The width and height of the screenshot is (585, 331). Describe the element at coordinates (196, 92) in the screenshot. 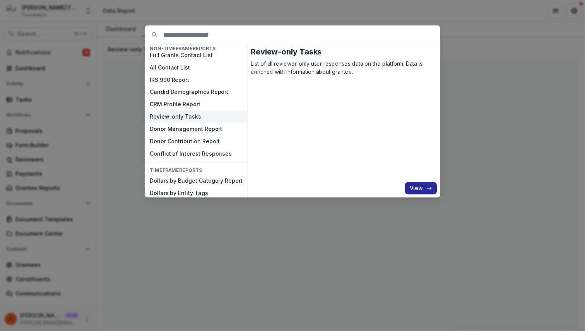

I see `button: Candid Demographics Report` at that location.